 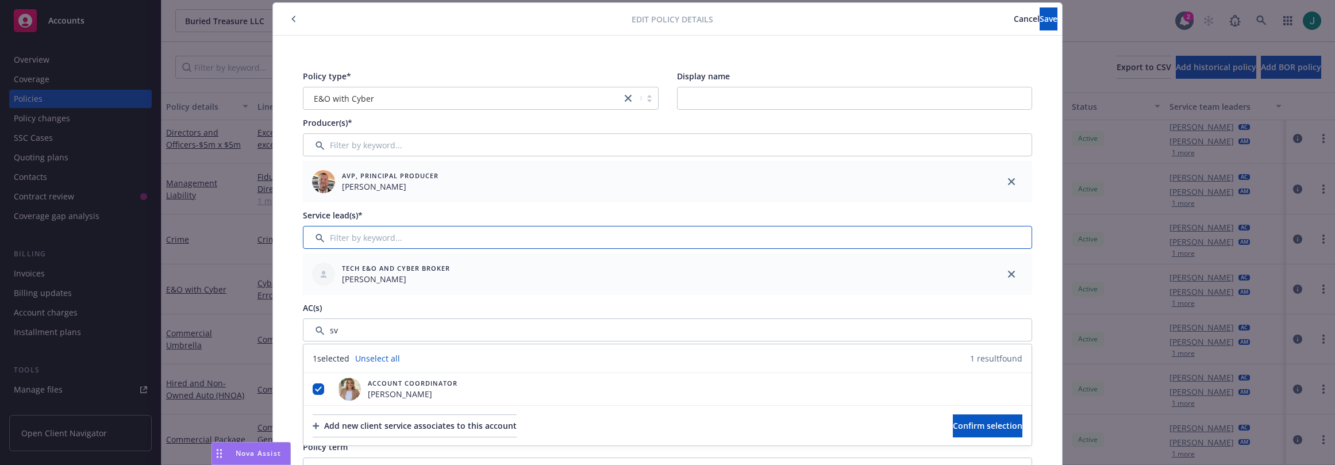 What do you see at coordinates (988, 426) in the screenshot?
I see `button: Confirm selection` at bounding box center [988, 426].